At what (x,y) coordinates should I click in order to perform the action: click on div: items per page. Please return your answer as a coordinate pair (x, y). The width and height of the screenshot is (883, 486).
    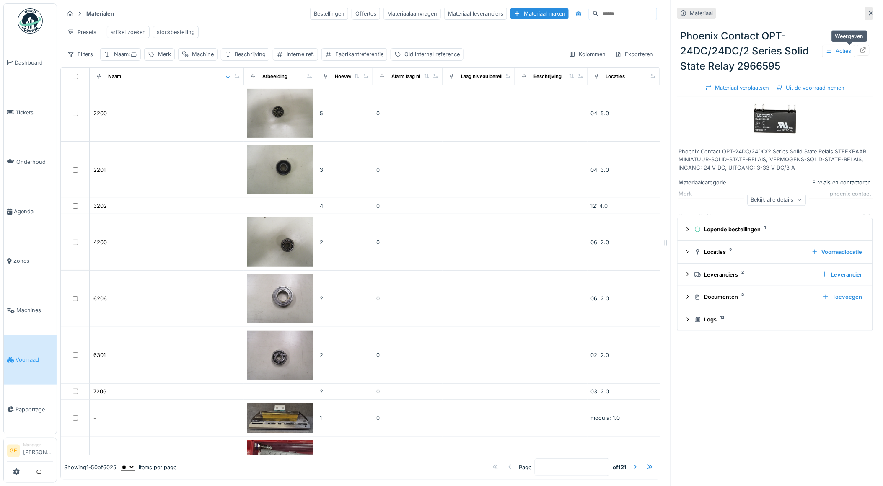
    Looking at the image, I should click on (148, 467).